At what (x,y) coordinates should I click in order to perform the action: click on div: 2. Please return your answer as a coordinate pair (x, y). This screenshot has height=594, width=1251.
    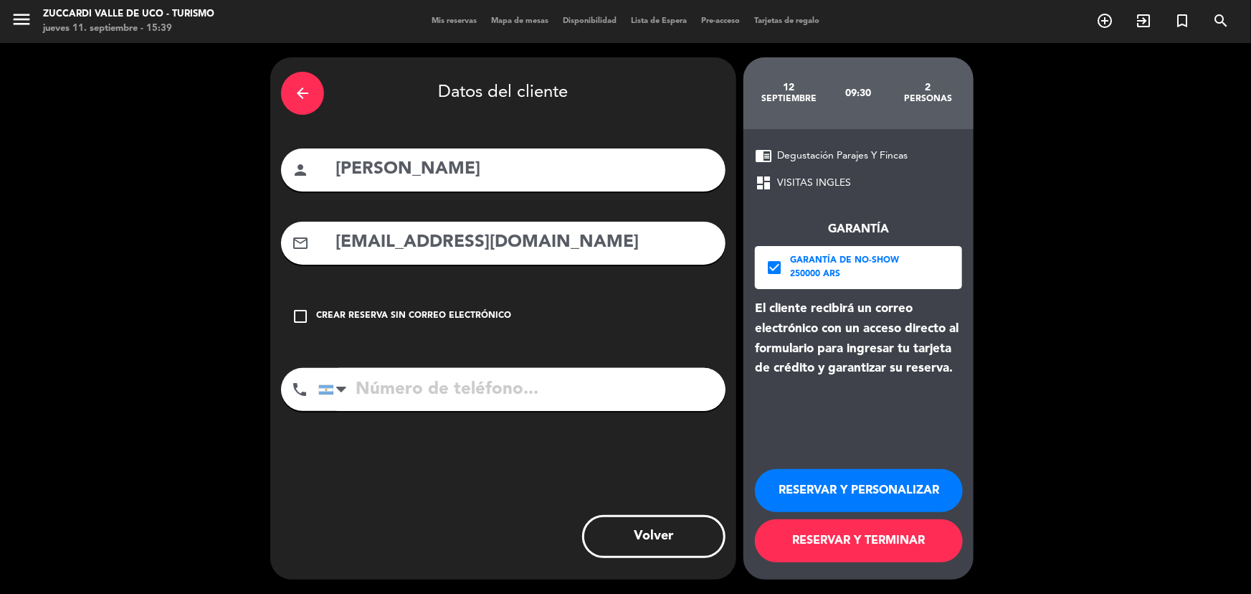
    Looking at the image, I should click on (928, 87).